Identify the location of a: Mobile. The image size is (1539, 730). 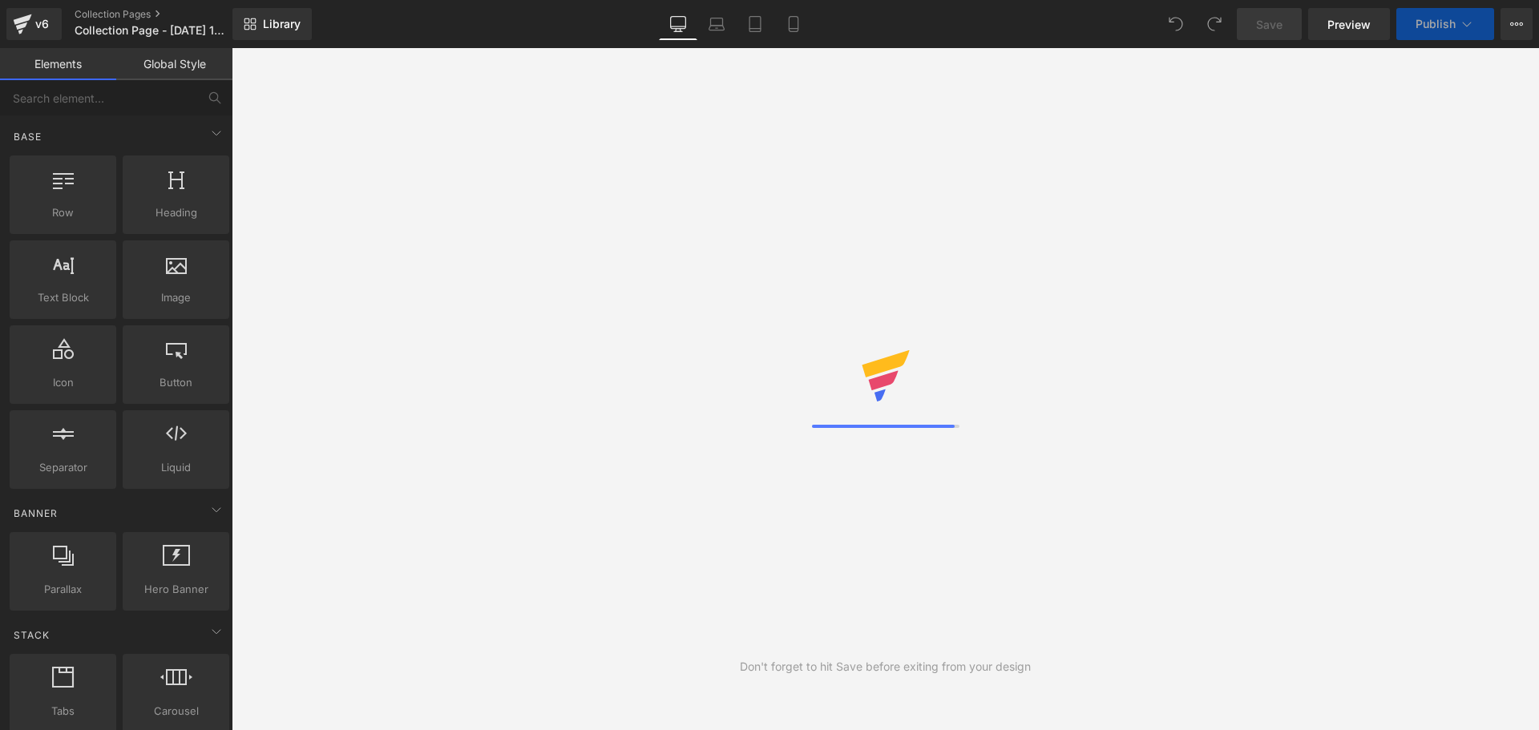
(794, 24).